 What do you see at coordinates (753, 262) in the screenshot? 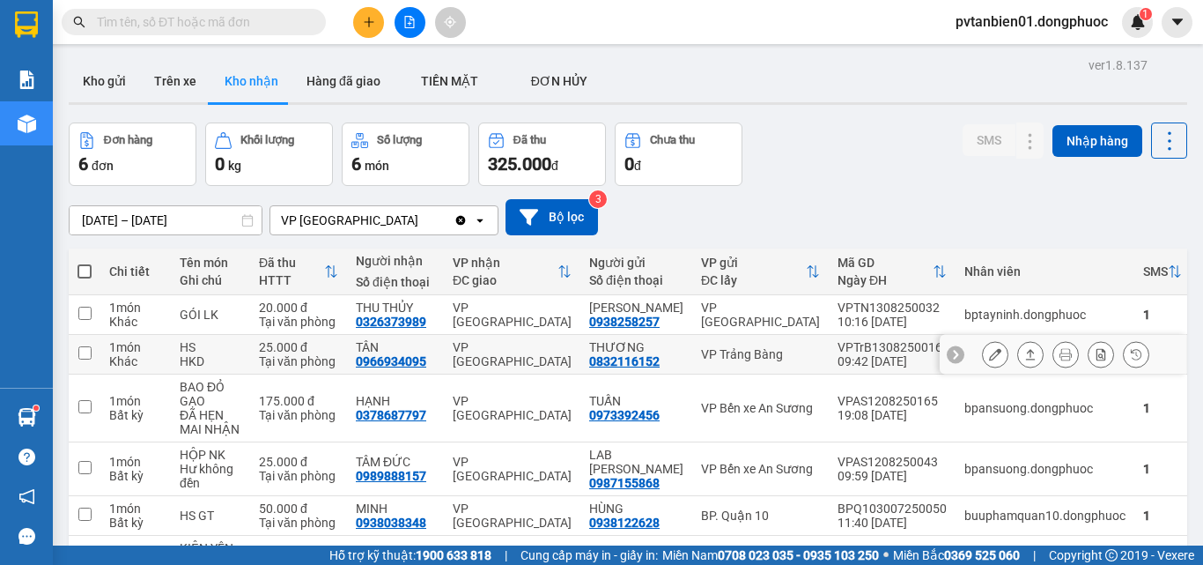
I see `div: VP gửi` at bounding box center [753, 262].